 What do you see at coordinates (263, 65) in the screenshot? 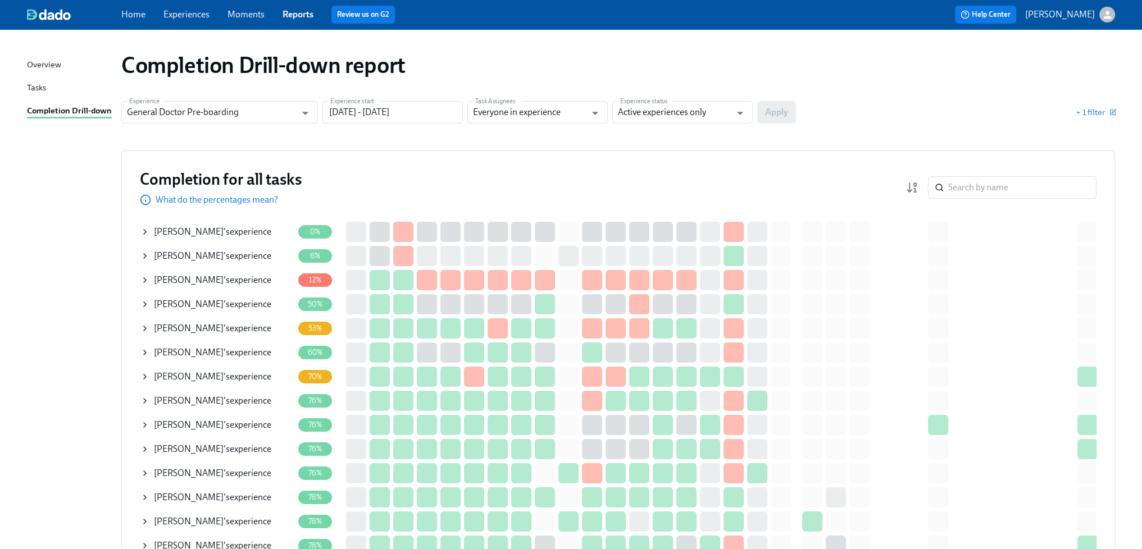
I see `h1: Completion Drill-down report` at bounding box center [263, 65].